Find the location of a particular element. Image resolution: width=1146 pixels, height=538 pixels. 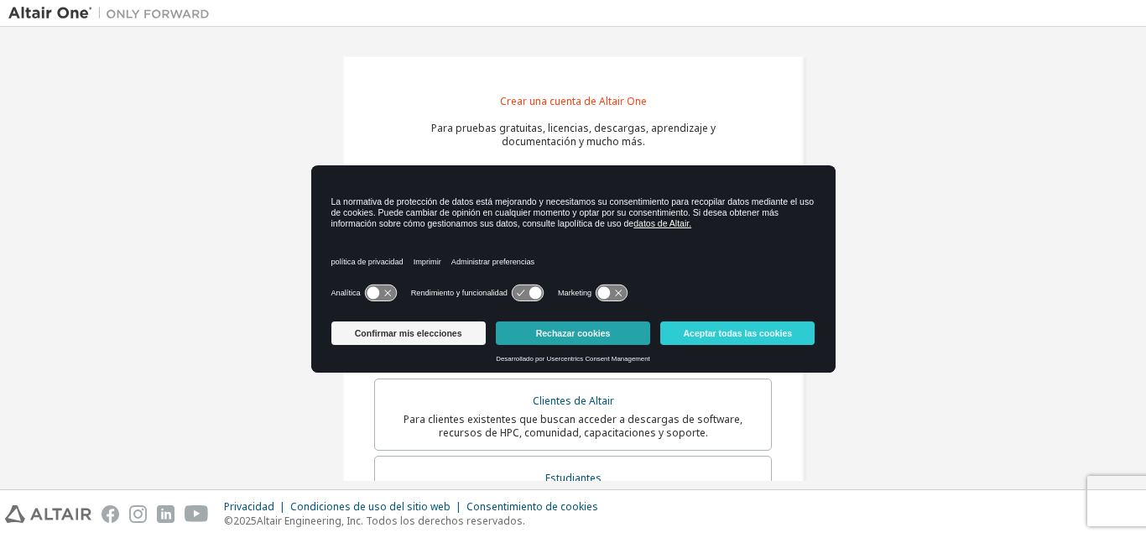

img: facebook.svg is located at coordinates (110, 514).